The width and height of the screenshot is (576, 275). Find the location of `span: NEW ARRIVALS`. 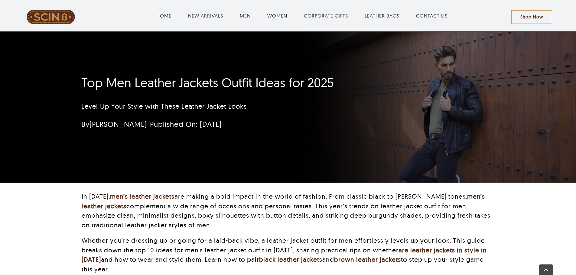

span: NEW ARRIVALS is located at coordinates (205, 16).